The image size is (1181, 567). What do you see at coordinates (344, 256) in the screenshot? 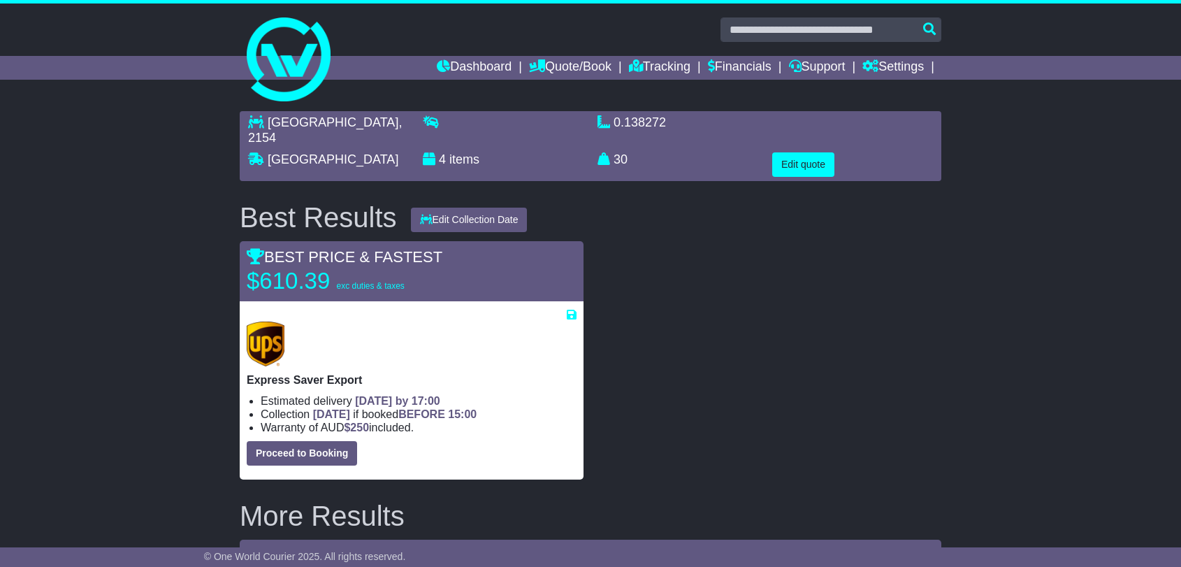
I see `span: BEST PRICE & FASTEST` at bounding box center [344, 256].